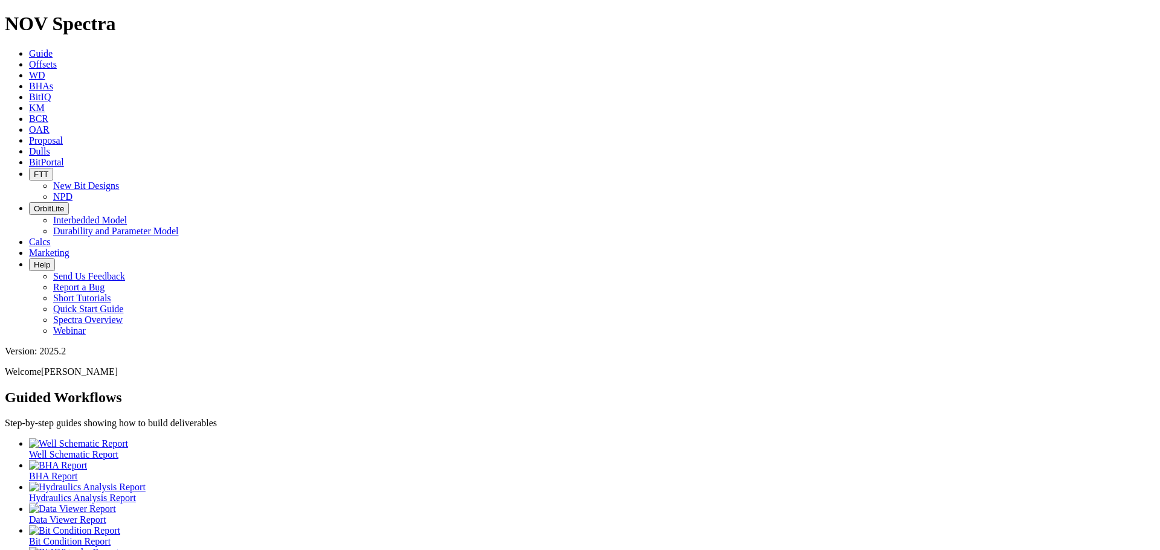 Image resolution: width=1160 pixels, height=550 pixels. I want to click on div: Version: 2025.2, so click(580, 352).